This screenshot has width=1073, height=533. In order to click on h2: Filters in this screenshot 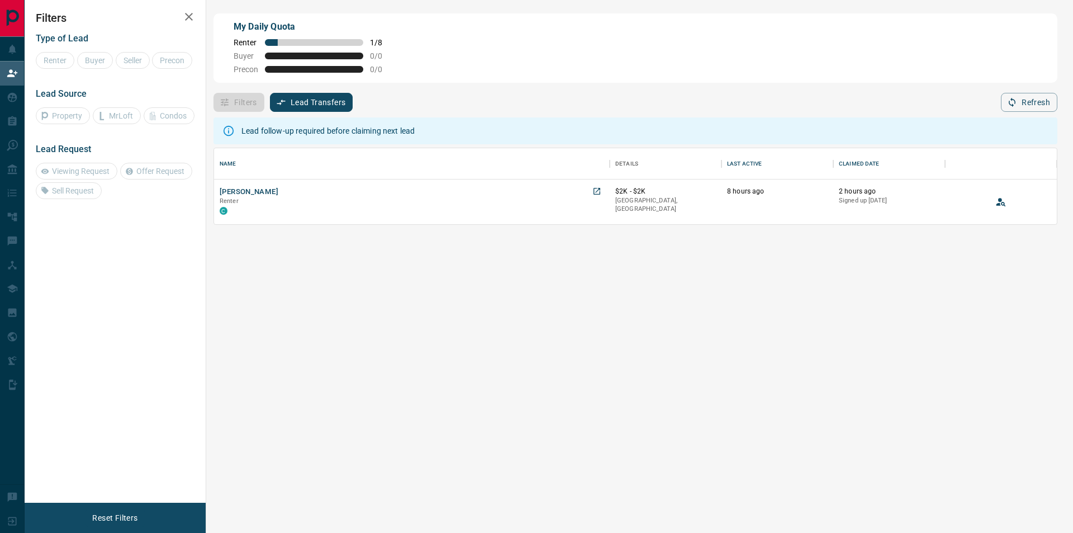, I will do `click(115, 18)`.